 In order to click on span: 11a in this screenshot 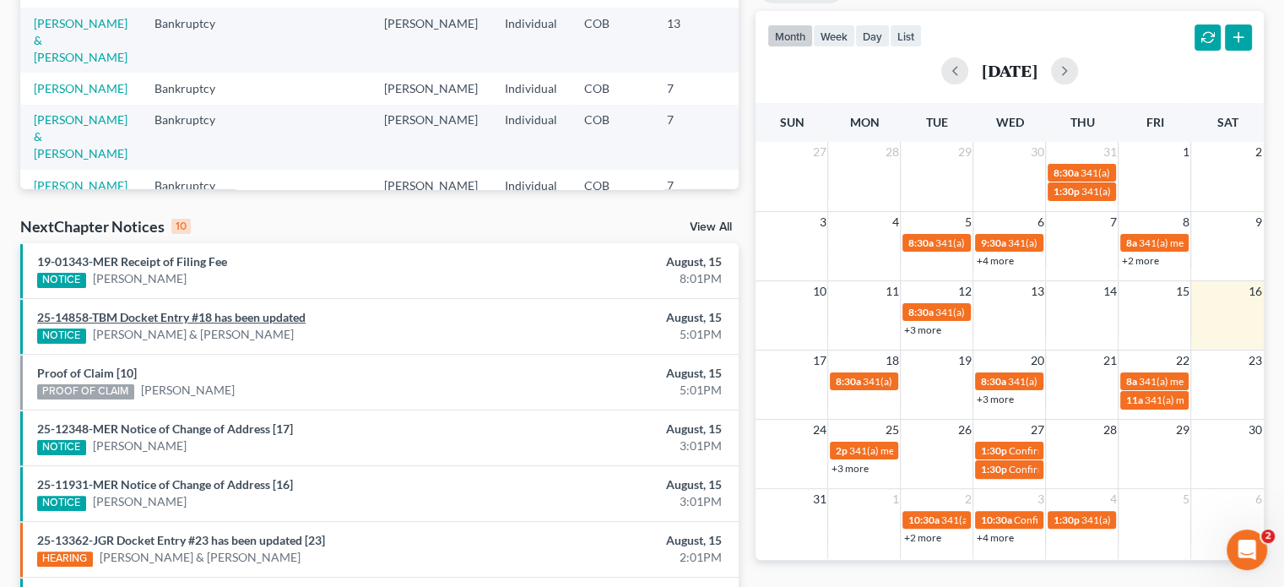, I will do `click(1134, 399)`.